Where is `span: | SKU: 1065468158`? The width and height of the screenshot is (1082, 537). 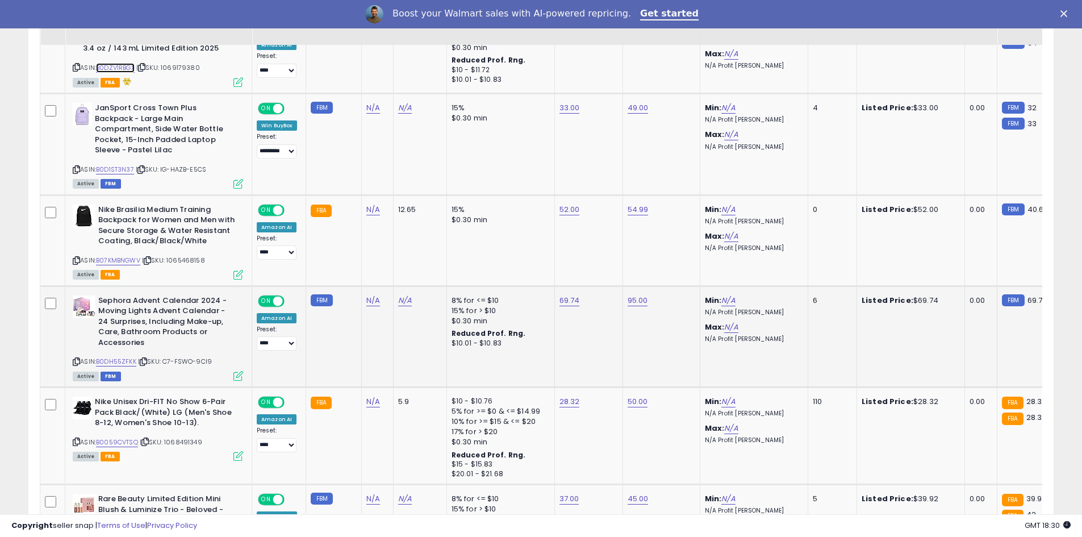 span: | SKU: 1065468158 is located at coordinates (173, 260).